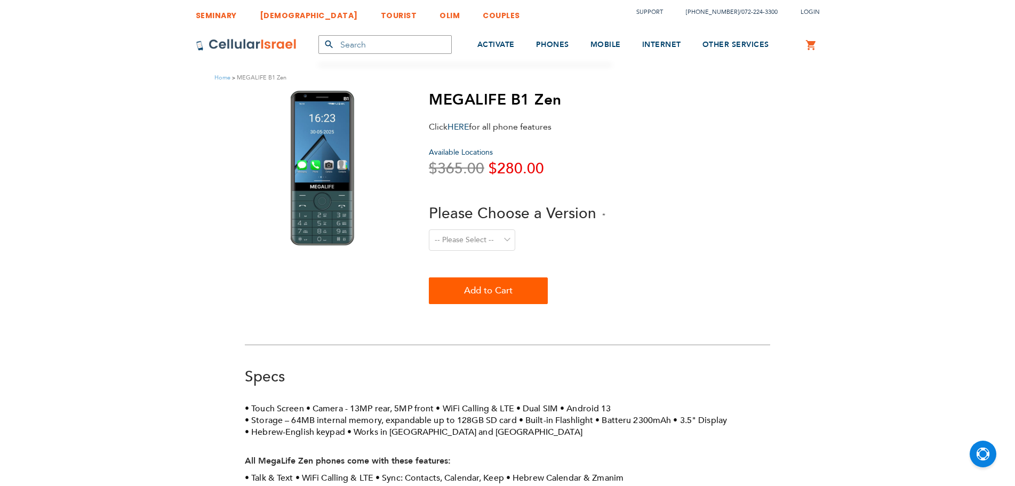 This screenshot has height=486, width=1015. Describe the element at coordinates (700, 420) in the screenshot. I see `li: 3.5" Display` at that location.